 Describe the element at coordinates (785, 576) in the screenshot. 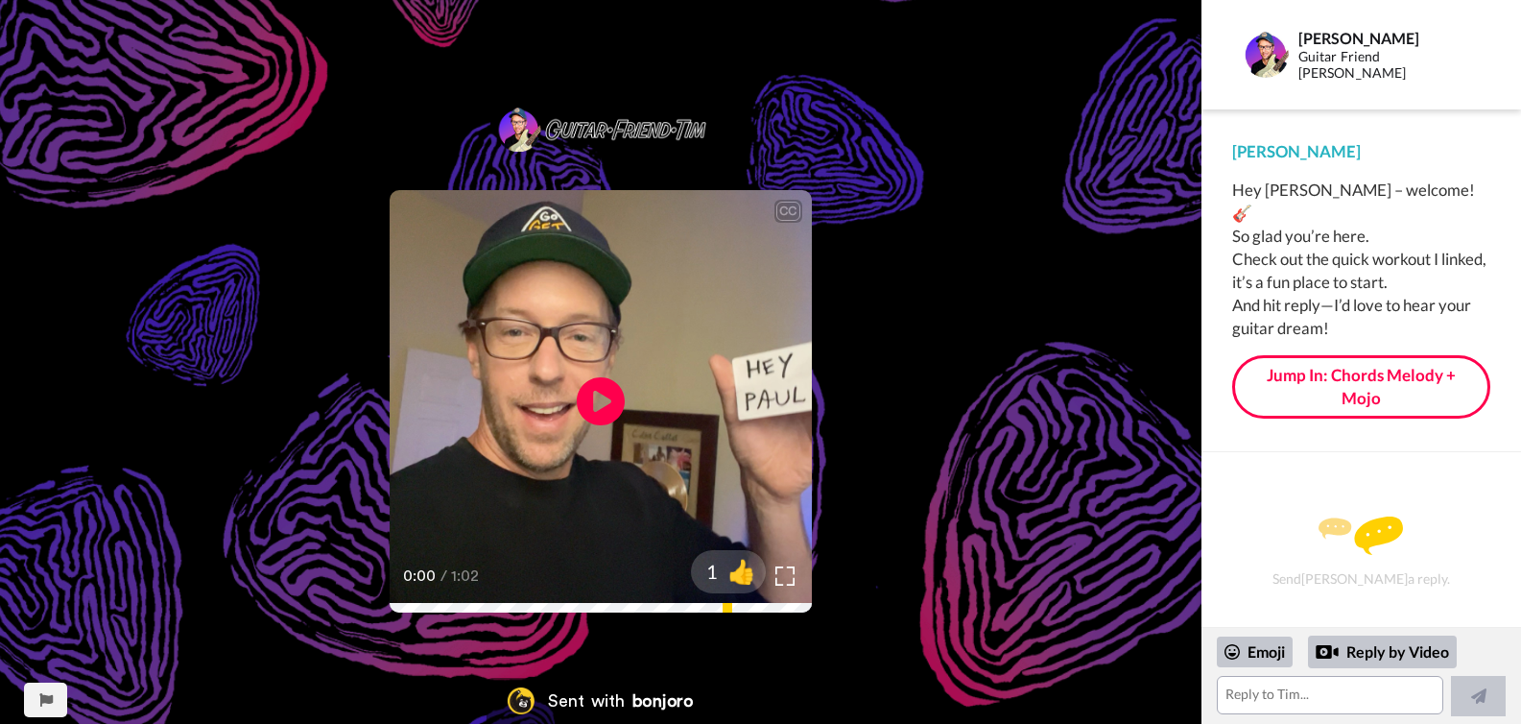

I see `img: Full screen` at that location.